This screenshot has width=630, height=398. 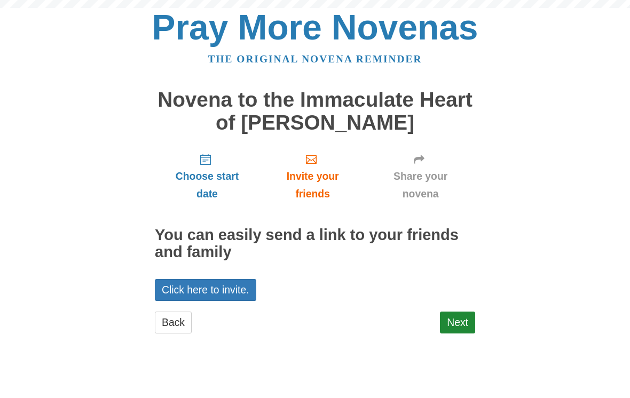 I want to click on a: Back, so click(x=173, y=322).